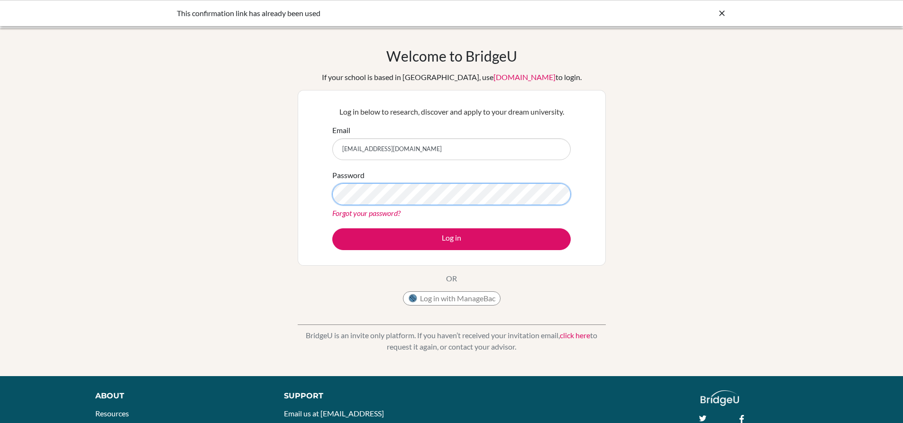 The width and height of the screenshot is (903, 423). What do you see at coordinates (451, 112) in the screenshot?
I see `p: Log in below to research, discover and apply to your dream university.` at bounding box center [451, 112].